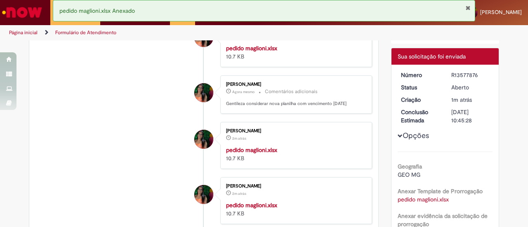 The image size is (528, 227). I want to click on span: 1m atrás, so click(462, 100).